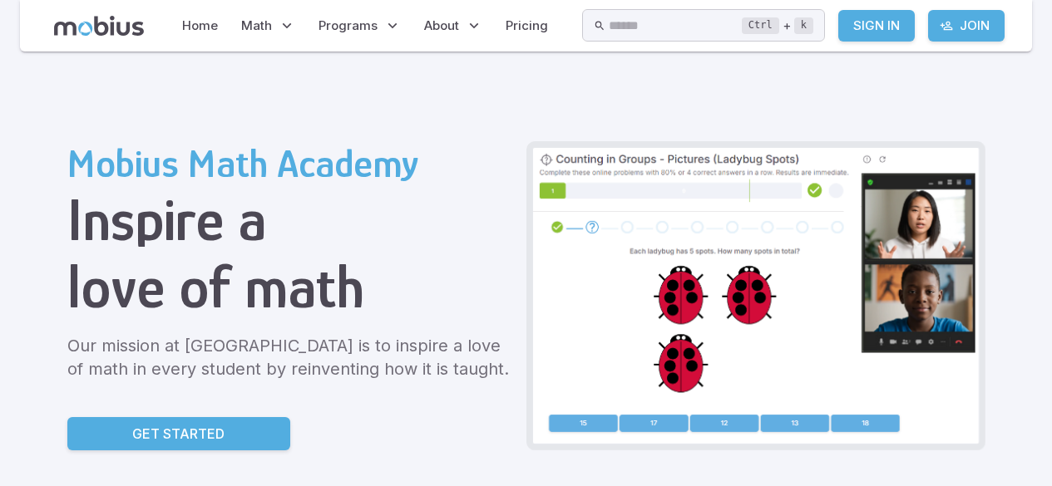 The height and width of the screenshot is (486, 1052). What do you see at coordinates (526, 26) in the screenshot?
I see `a: Pricing` at bounding box center [526, 26].